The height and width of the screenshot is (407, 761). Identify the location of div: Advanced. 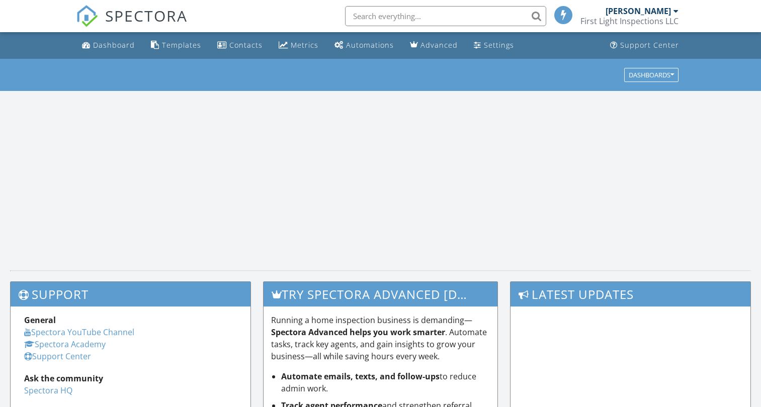
(439, 45).